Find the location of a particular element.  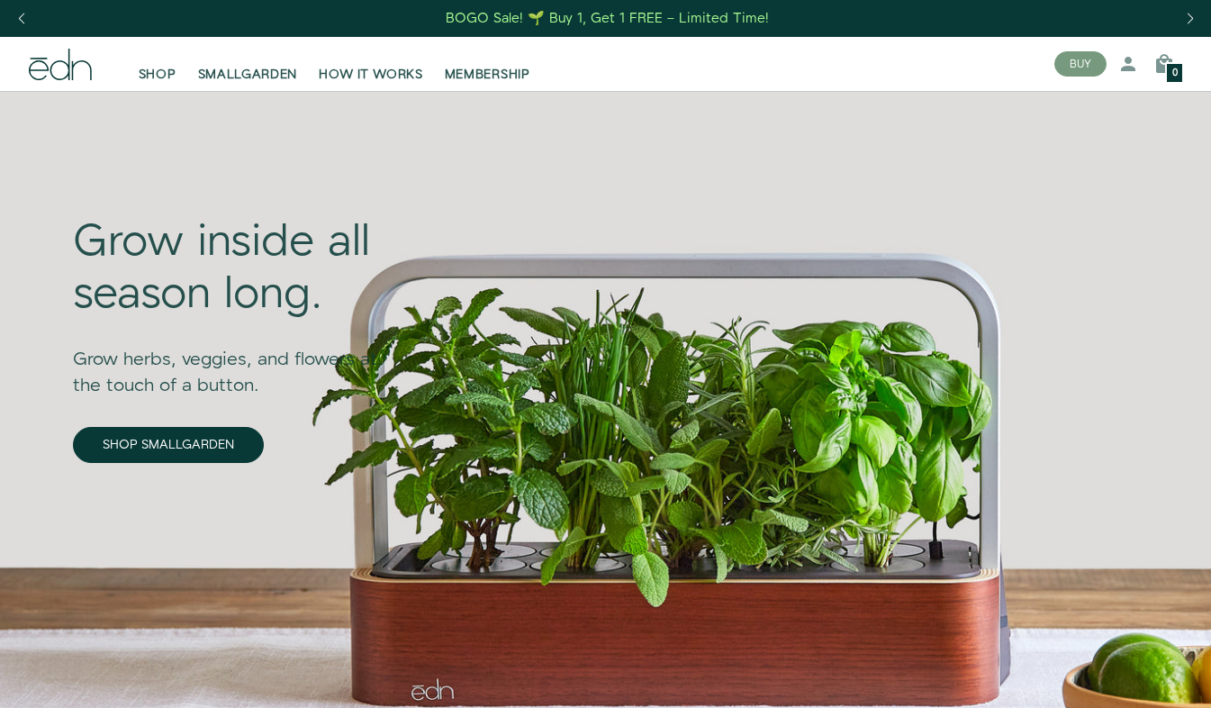

a: SHOP SMALLGARDEN is located at coordinates (168, 445).